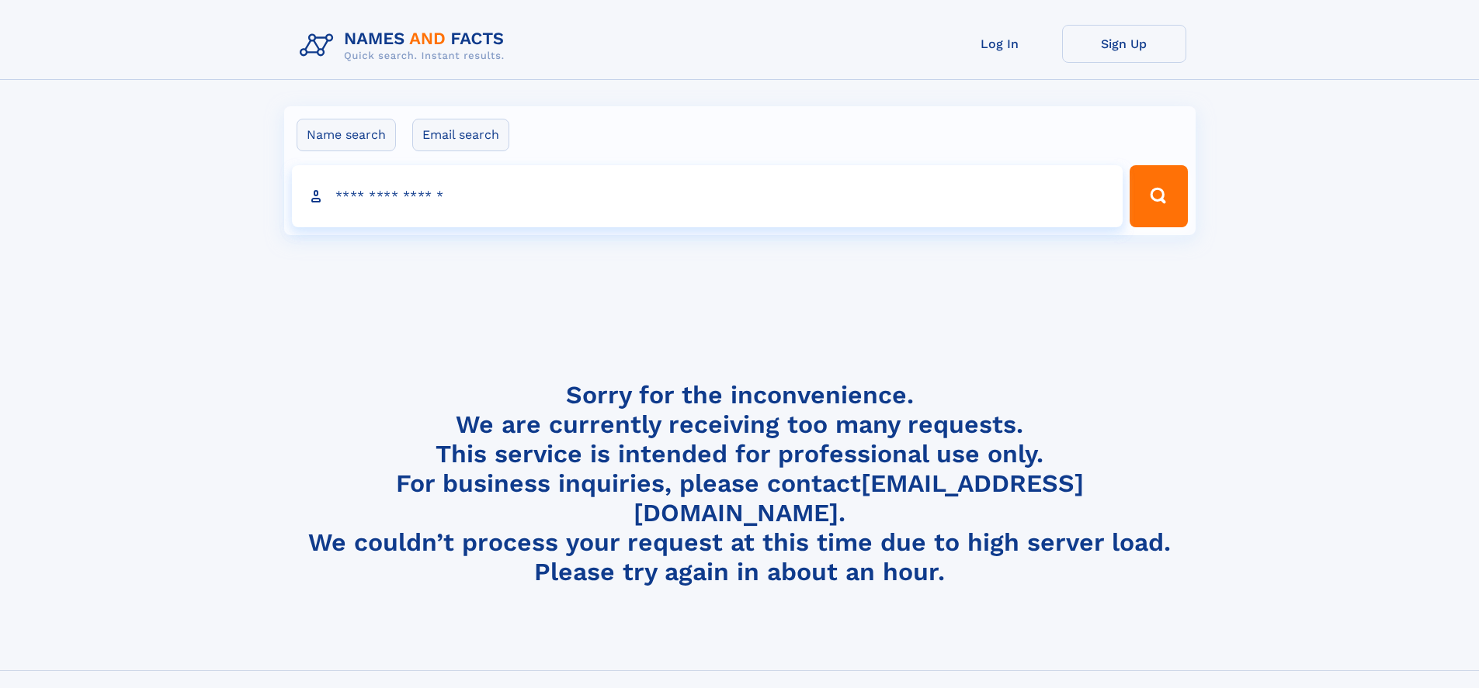 The image size is (1479, 688). Describe the element at coordinates (740, 484) in the screenshot. I see `h4: Sorry for the inconvenience. We are currently receiving too many requests. This service is intend...` at that location.